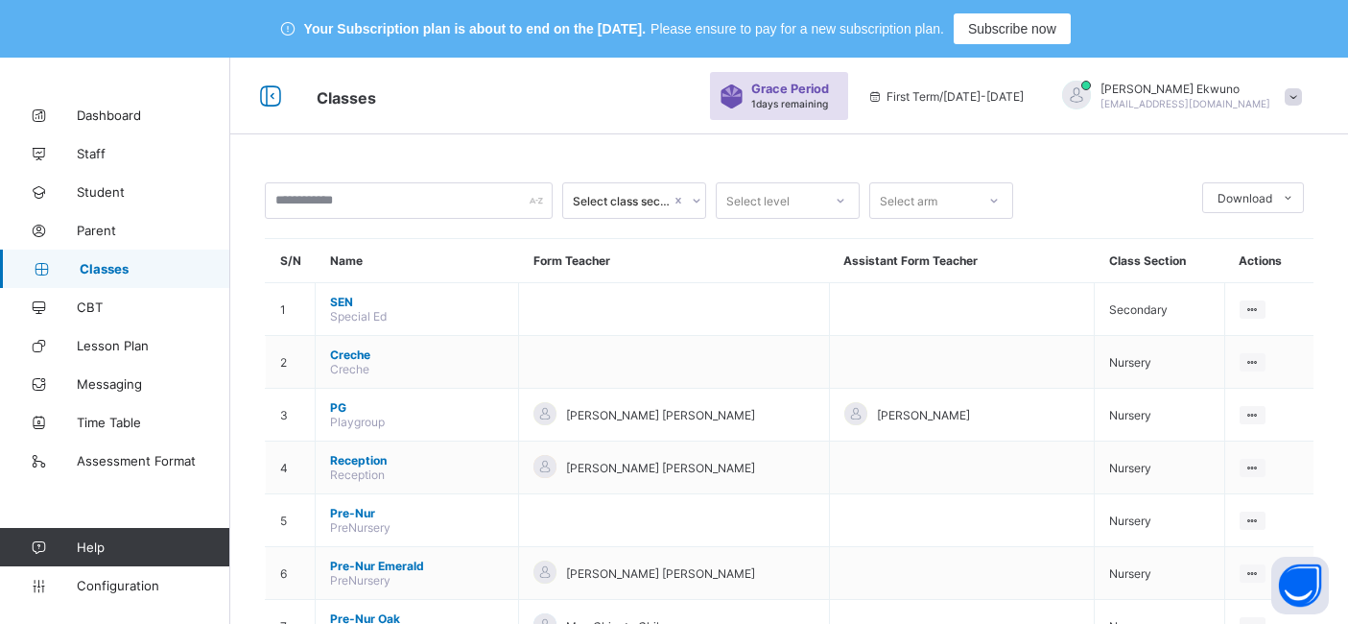  Describe the element at coordinates (674, 261) in the screenshot. I see `th: Form Teacher` at that location.